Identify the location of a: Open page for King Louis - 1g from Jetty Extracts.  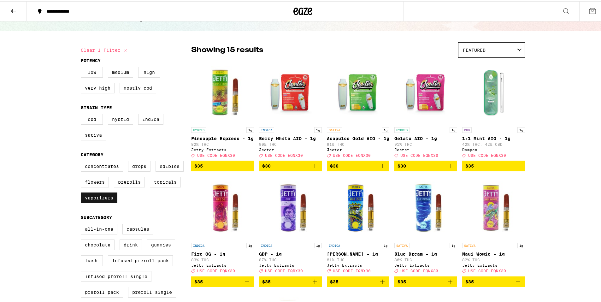
(358, 225).